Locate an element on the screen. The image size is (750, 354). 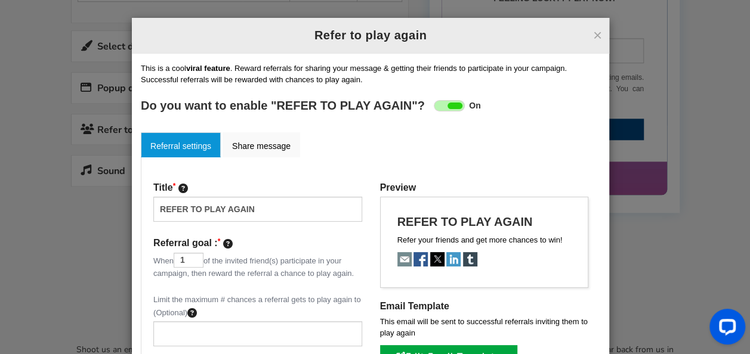
div: When of the invited friend(s) participate in your campaign, then reward the referral a chance to ... is located at coordinates (258, 258).